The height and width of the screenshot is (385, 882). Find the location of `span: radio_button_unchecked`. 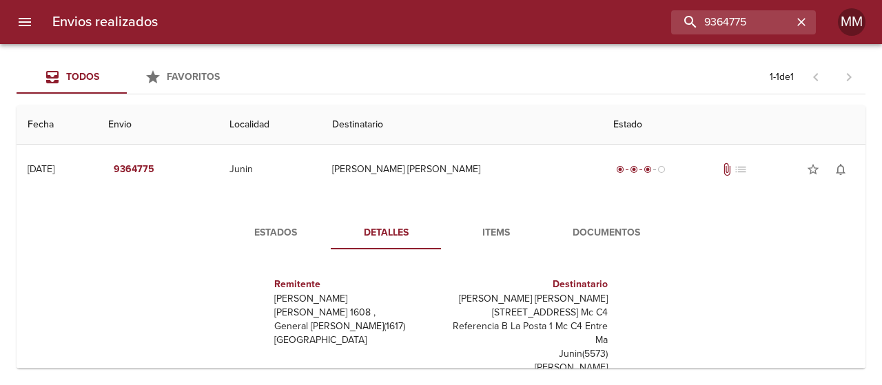

span: radio_button_unchecked is located at coordinates (662, 170).